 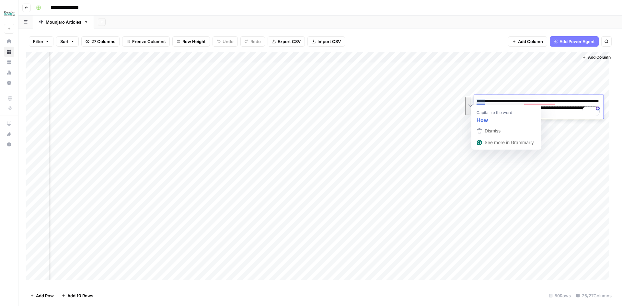 What do you see at coordinates (594, 296) in the screenshot?
I see `div: 26/27 Columns` at bounding box center [594, 296].